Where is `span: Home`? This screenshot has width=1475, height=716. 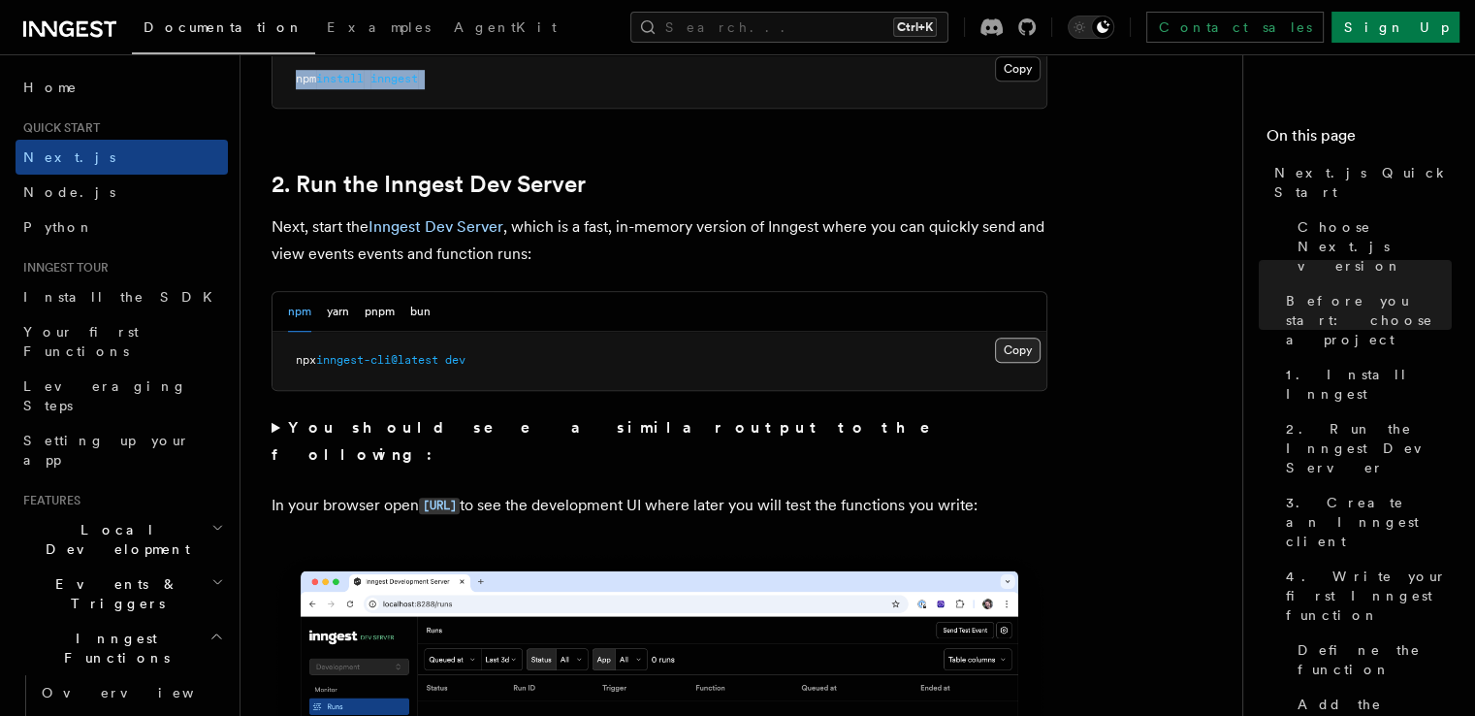 span: Home is located at coordinates (50, 87).